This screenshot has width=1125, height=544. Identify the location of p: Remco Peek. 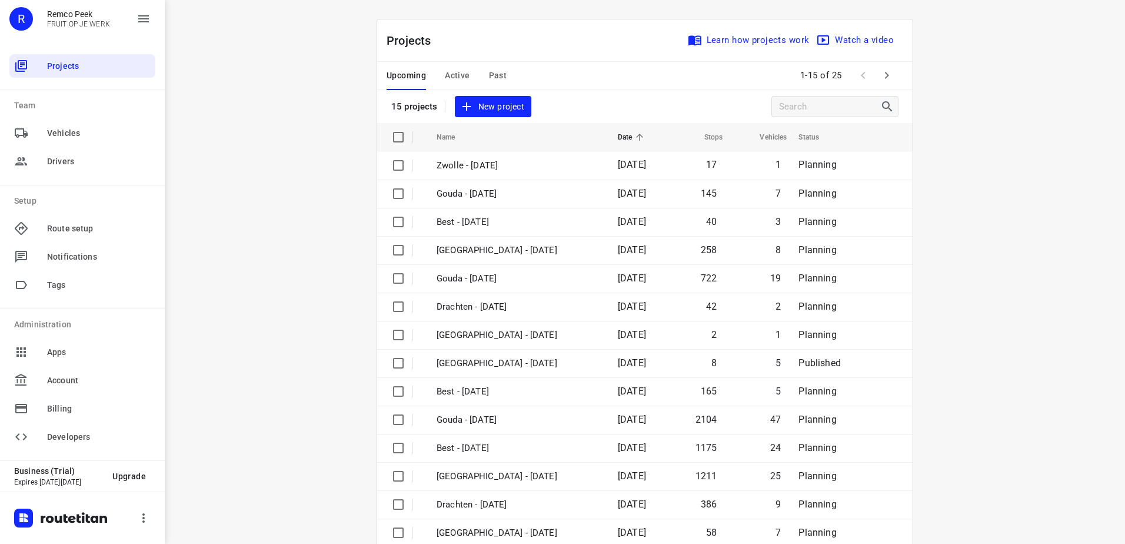
(78, 14).